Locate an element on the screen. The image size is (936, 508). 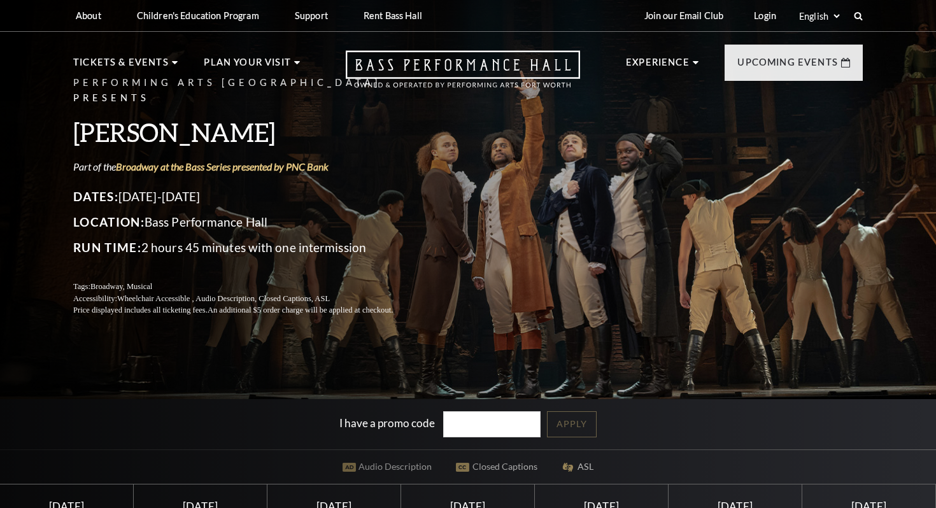
span: An additional $5 order charge will be applied at checkout. is located at coordinates (300, 310).